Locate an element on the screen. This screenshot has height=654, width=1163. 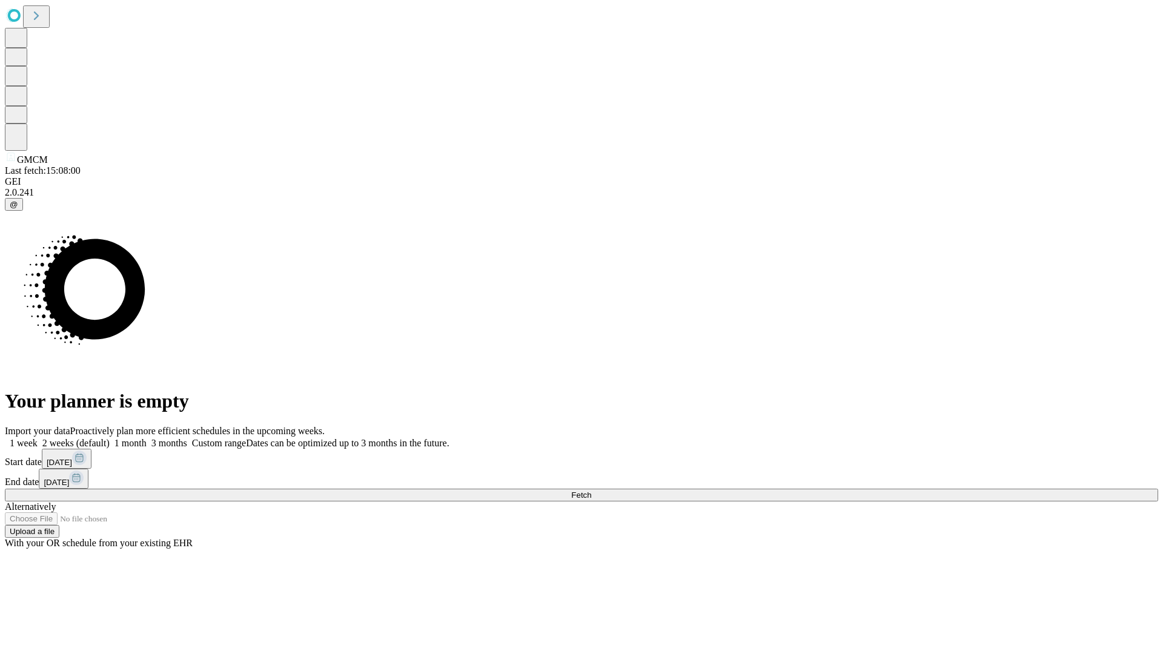
span: Custom range is located at coordinates (219, 443).